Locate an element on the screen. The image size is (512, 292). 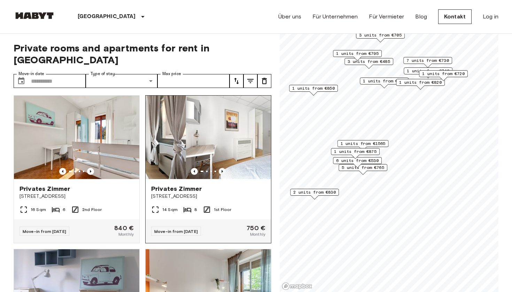
span: 750 € is located at coordinates (256, 228).